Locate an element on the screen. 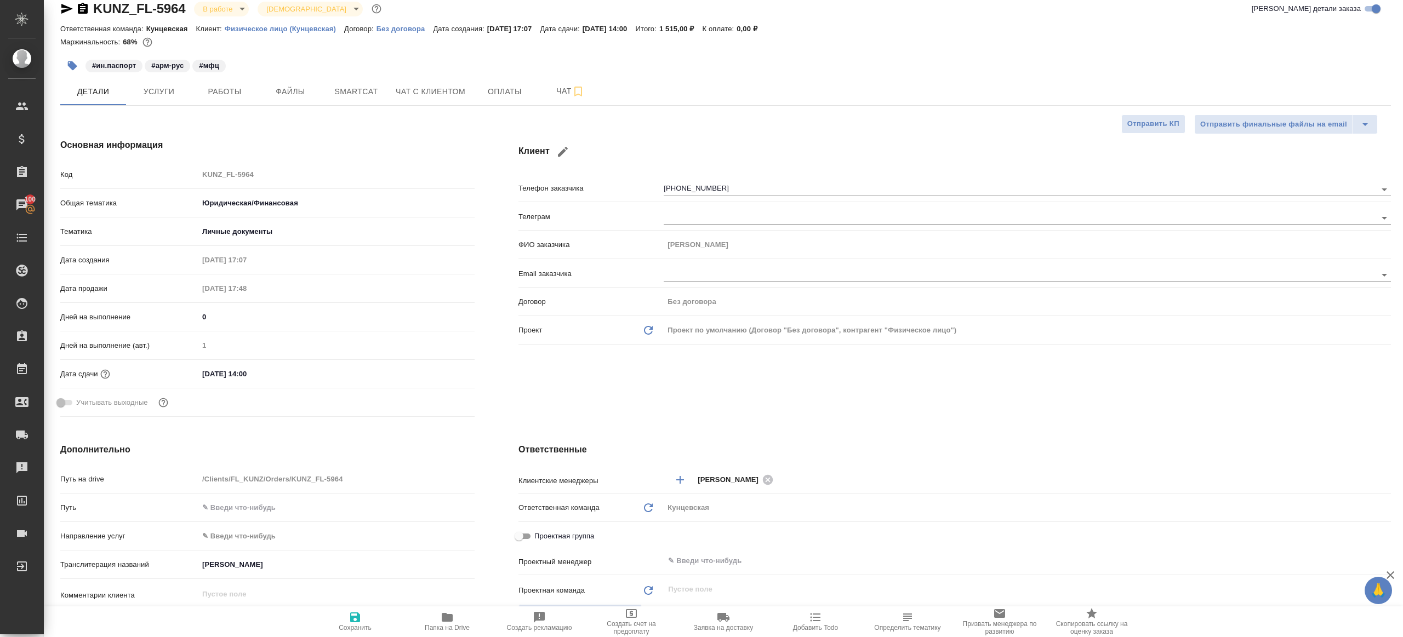 Image resolution: width=1403 pixels, height=637 pixels. span: 100 is located at coordinates (30, 199).